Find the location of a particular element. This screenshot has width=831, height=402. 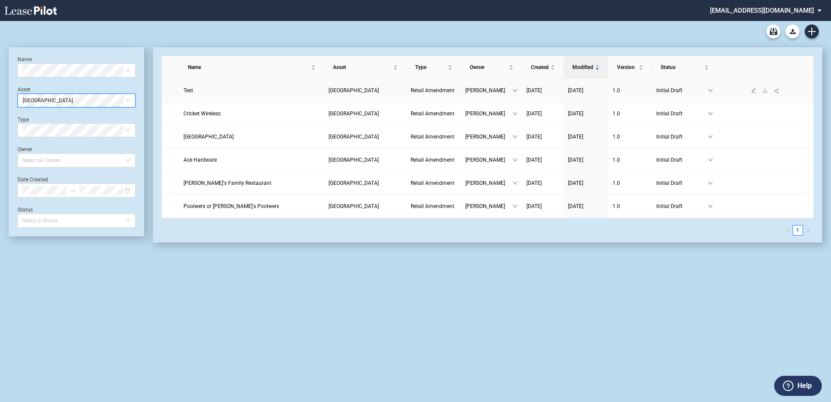

span: left is located at coordinates (788, 230).